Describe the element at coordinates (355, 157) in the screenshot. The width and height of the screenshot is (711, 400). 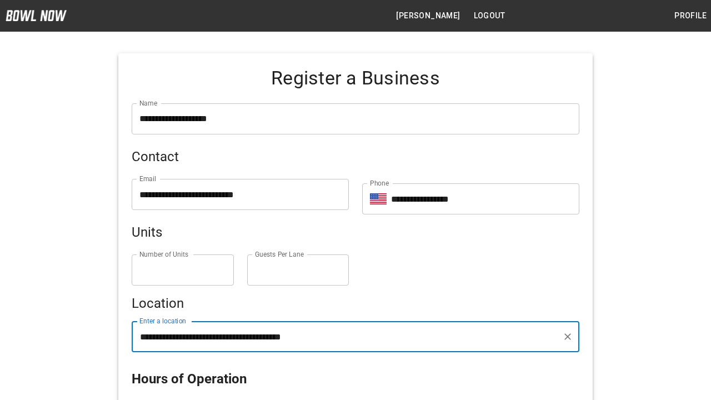
I see `h5: Contact` at that location.